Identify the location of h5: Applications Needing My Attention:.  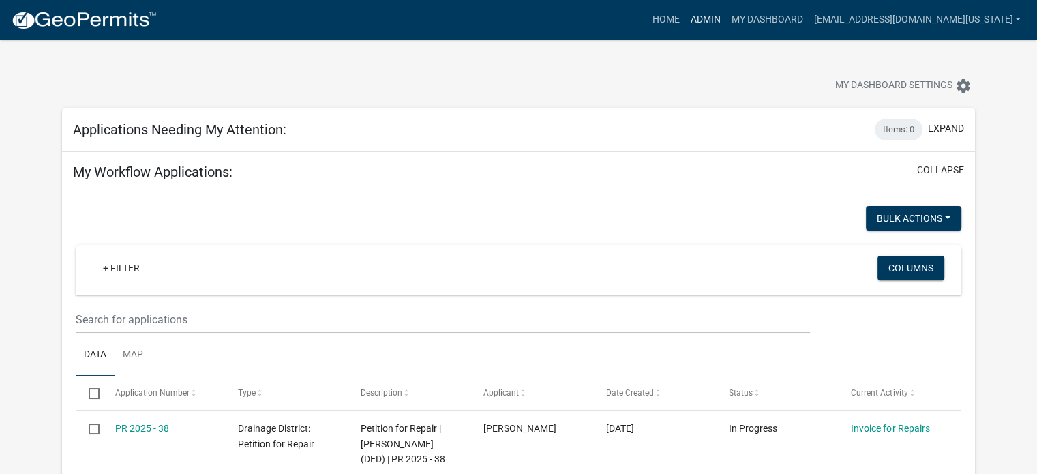
(179, 129).